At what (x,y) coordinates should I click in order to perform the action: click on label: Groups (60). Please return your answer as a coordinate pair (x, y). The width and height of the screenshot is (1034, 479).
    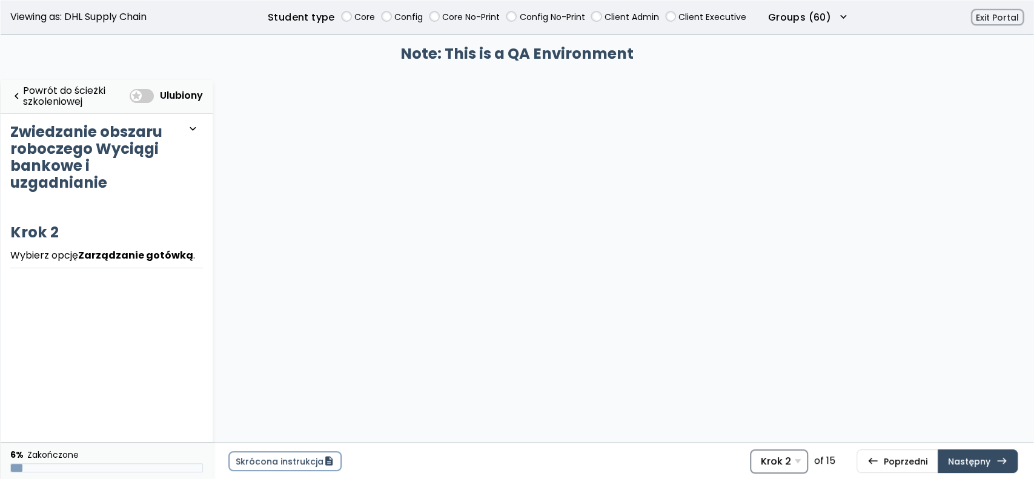
    Looking at the image, I should click on (800, 18).